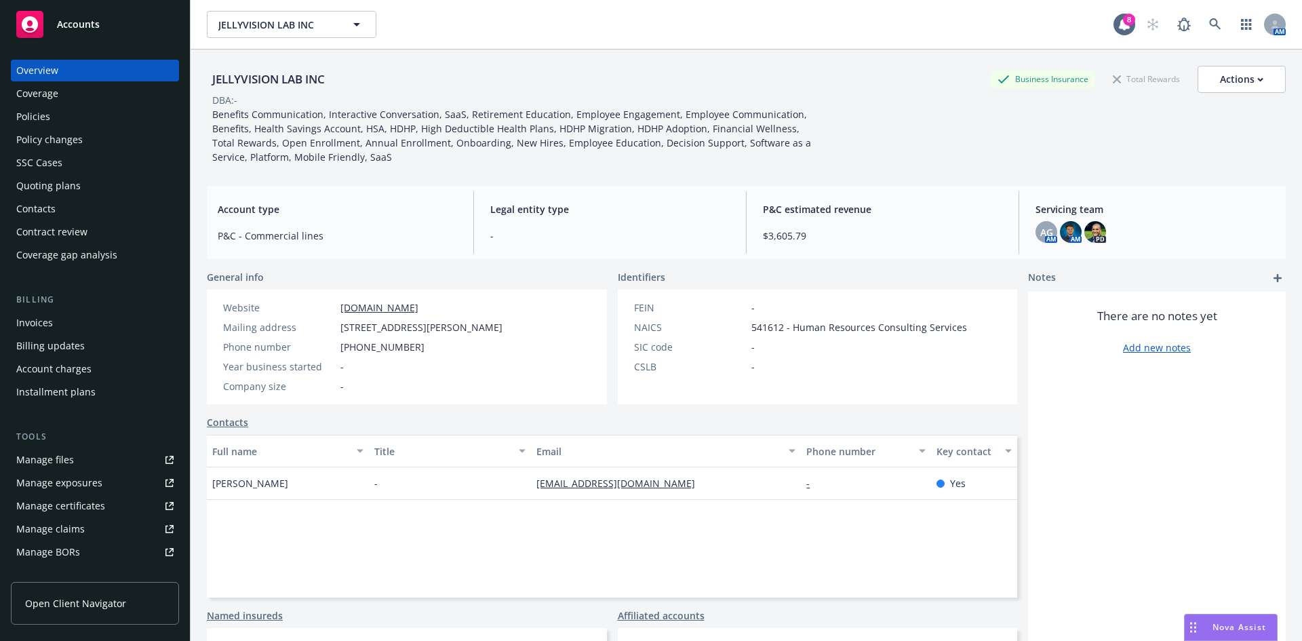  What do you see at coordinates (1242, 79) in the screenshot?
I see `div: Actions` at bounding box center [1242, 79].